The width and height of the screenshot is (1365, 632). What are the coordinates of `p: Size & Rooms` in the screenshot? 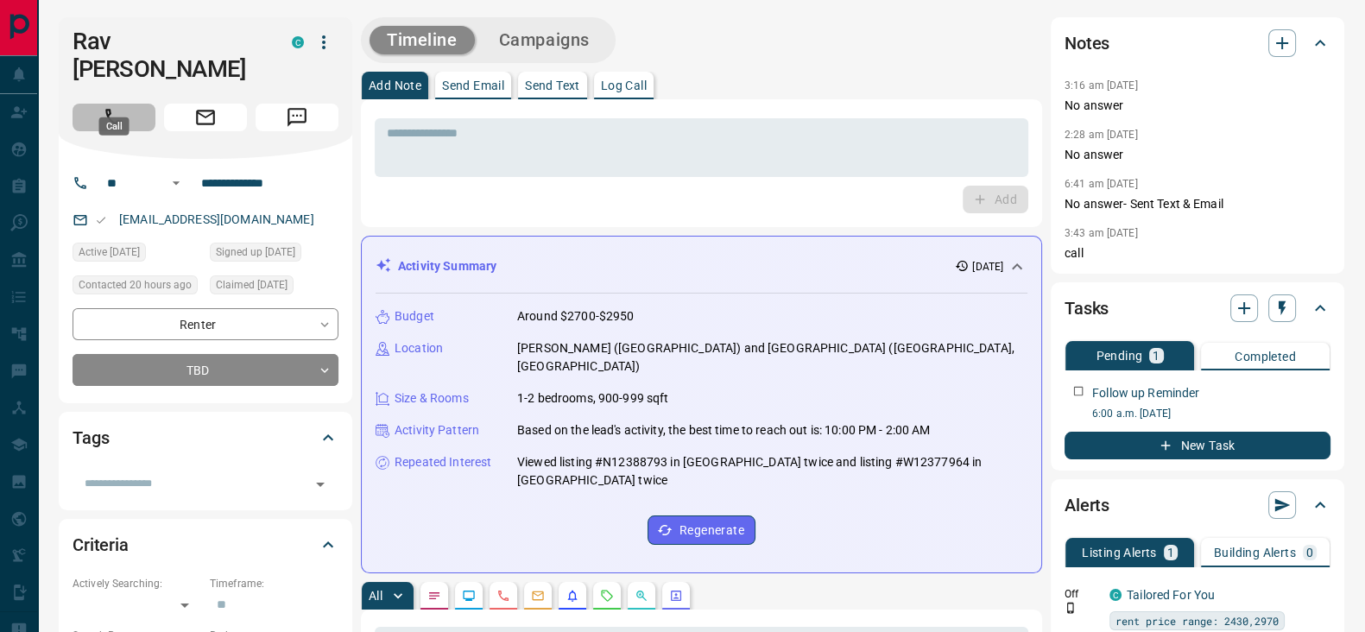 It's located at (432, 398).